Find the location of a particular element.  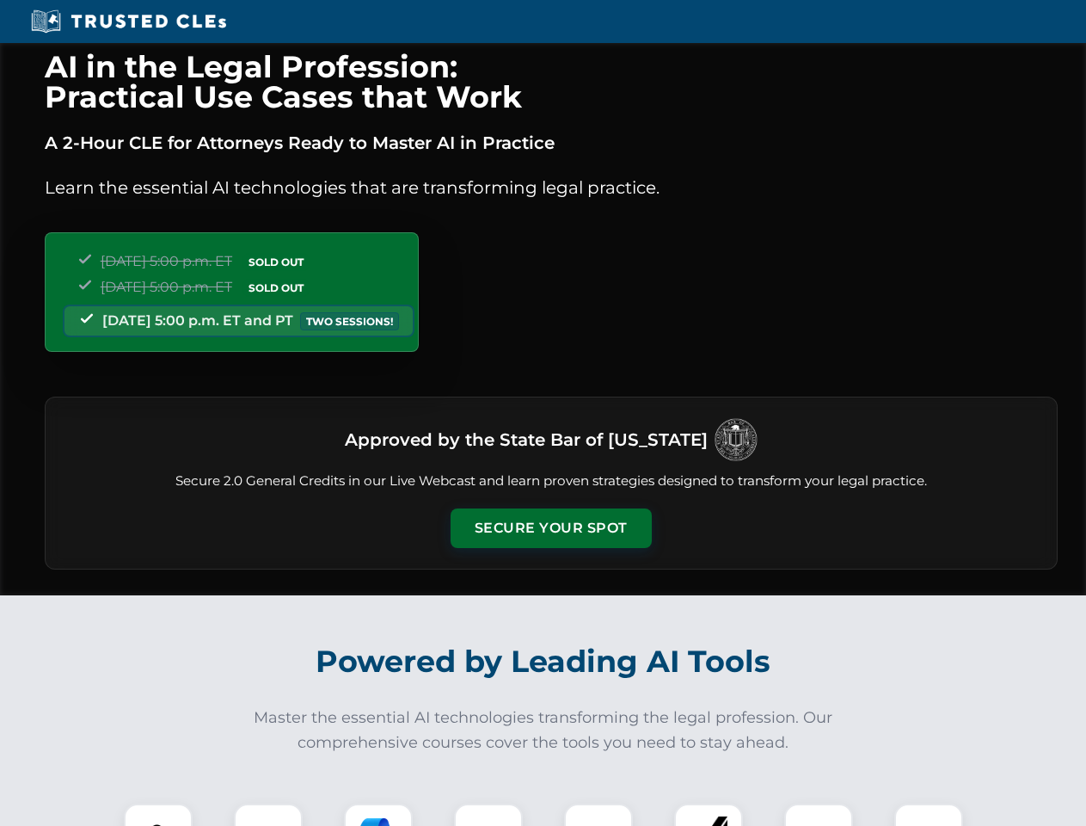

p: Learn the essential AI technologies that are transforming legal practice. is located at coordinates (551, 188).